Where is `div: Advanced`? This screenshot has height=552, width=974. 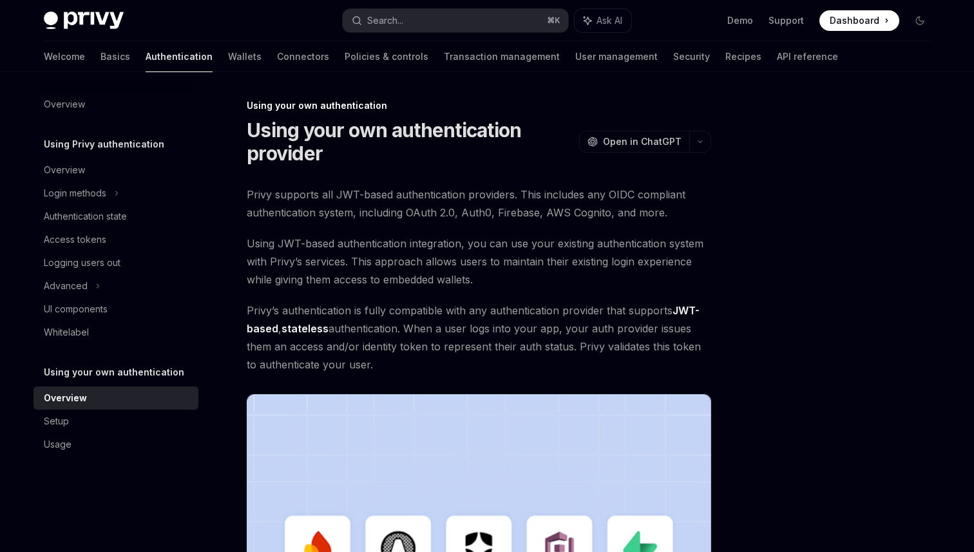
div: Advanced is located at coordinates (66, 286).